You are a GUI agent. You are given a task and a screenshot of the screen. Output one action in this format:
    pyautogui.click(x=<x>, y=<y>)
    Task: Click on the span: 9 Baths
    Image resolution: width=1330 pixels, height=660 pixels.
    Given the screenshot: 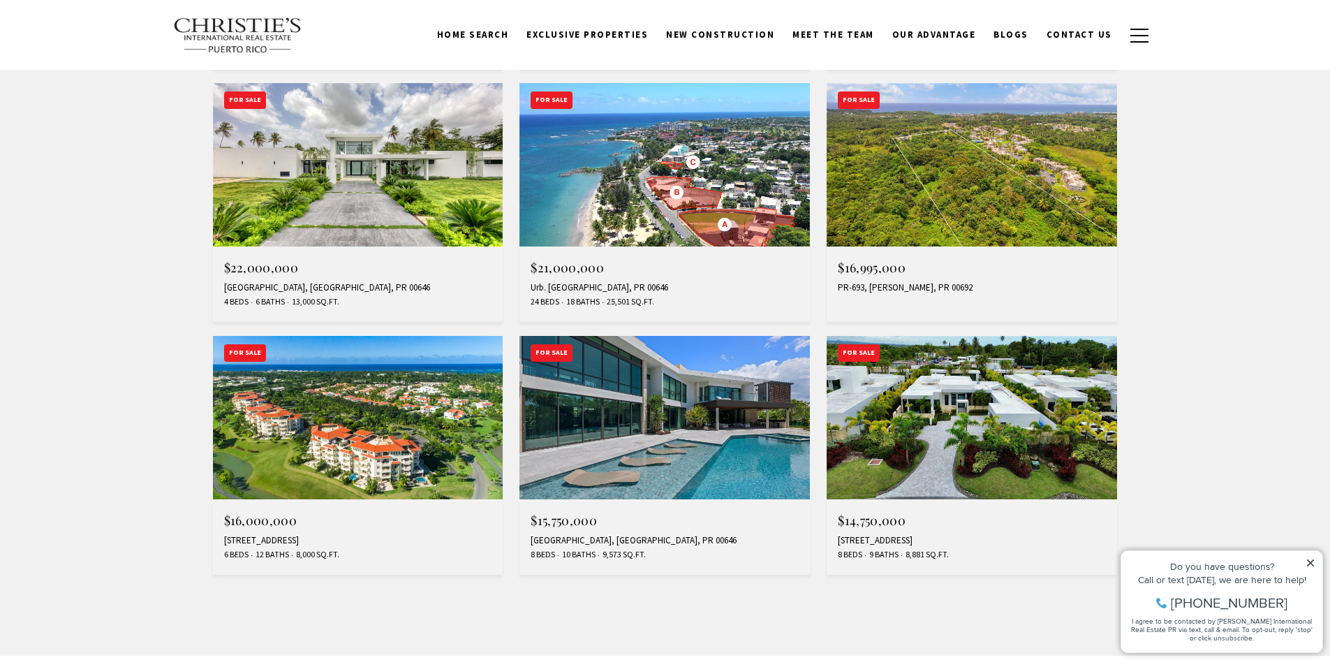 What is the action you would take?
    pyautogui.click(x=882, y=554)
    